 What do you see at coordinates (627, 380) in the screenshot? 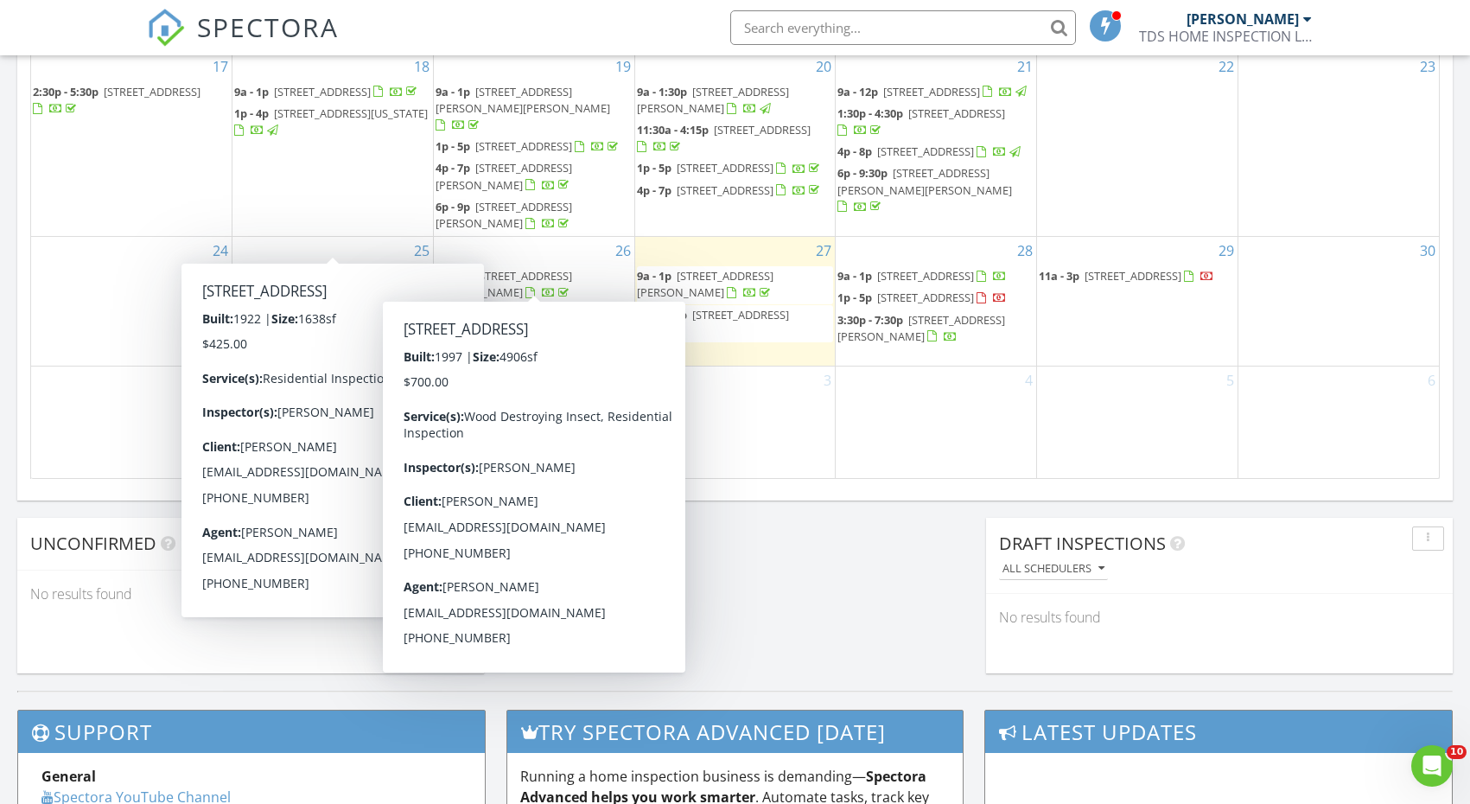
I see `a: Go to September 2, 2025` at bounding box center [627, 380].